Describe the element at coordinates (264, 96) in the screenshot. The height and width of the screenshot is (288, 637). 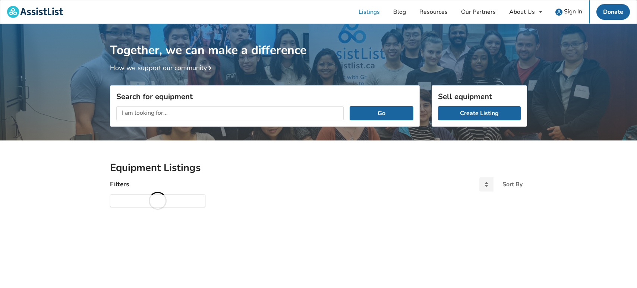
I see `h3: Search for equipment` at that location.